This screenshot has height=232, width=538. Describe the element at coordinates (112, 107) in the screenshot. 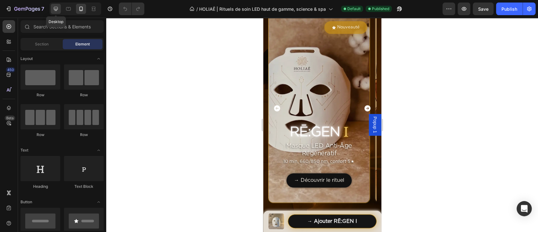

I see `span: Popup 1` at that location.